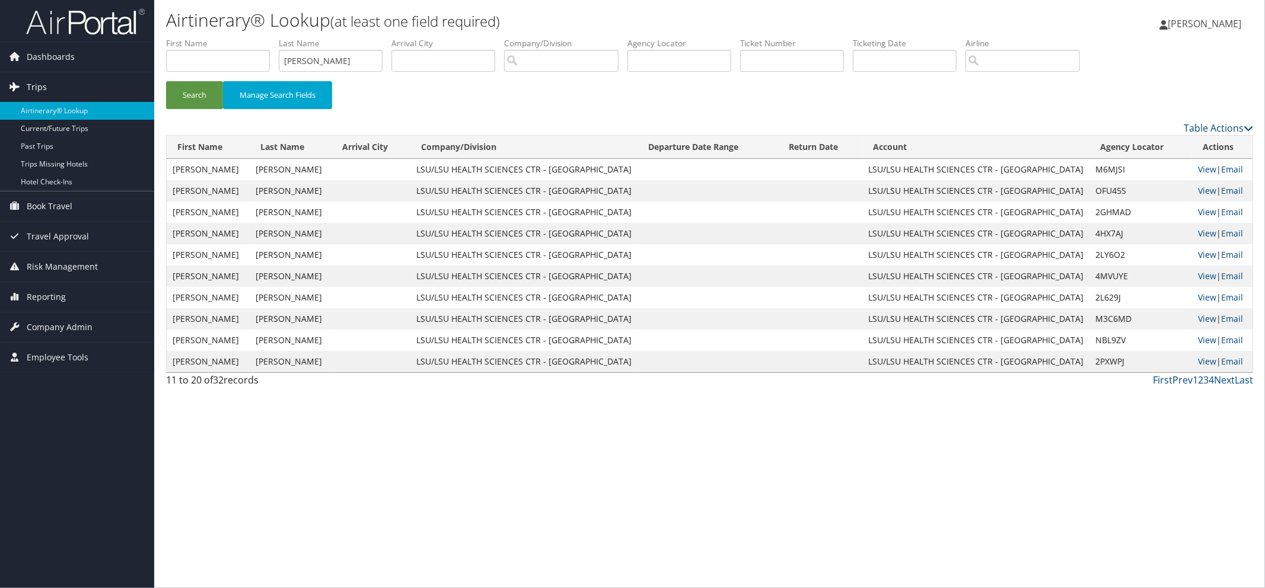  Describe the element at coordinates (295, 383) in the screenshot. I see `div: 11 to 20 of records` at that location.